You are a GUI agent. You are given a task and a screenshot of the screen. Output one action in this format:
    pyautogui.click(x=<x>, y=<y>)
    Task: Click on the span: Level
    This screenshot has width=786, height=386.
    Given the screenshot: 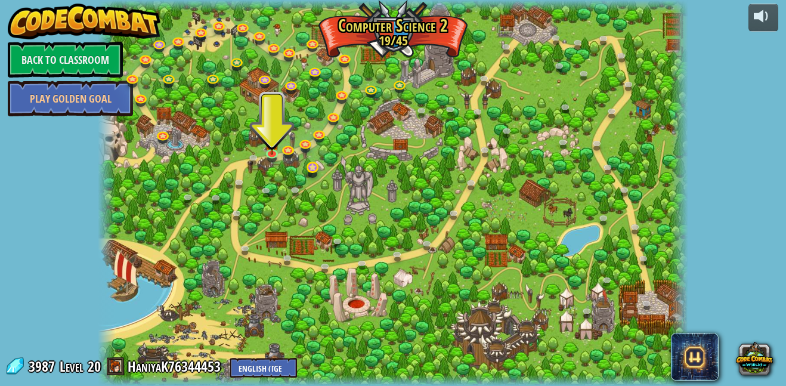 What is the action you would take?
    pyautogui.click(x=72, y=366)
    